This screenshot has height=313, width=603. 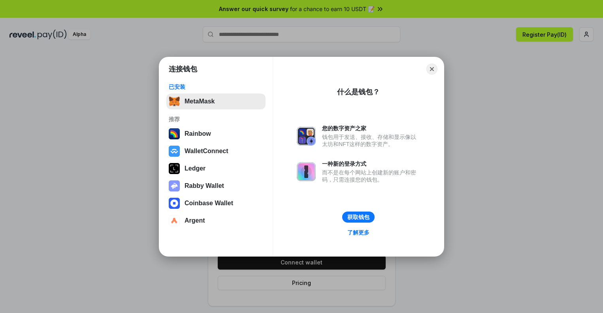 I want to click on div: 获取钱包, so click(x=358, y=217).